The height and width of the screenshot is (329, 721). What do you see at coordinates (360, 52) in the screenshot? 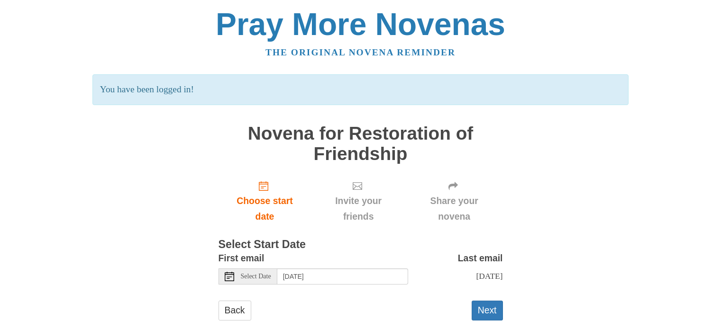
I see `a: The original novena reminder` at bounding box center [360, 52].